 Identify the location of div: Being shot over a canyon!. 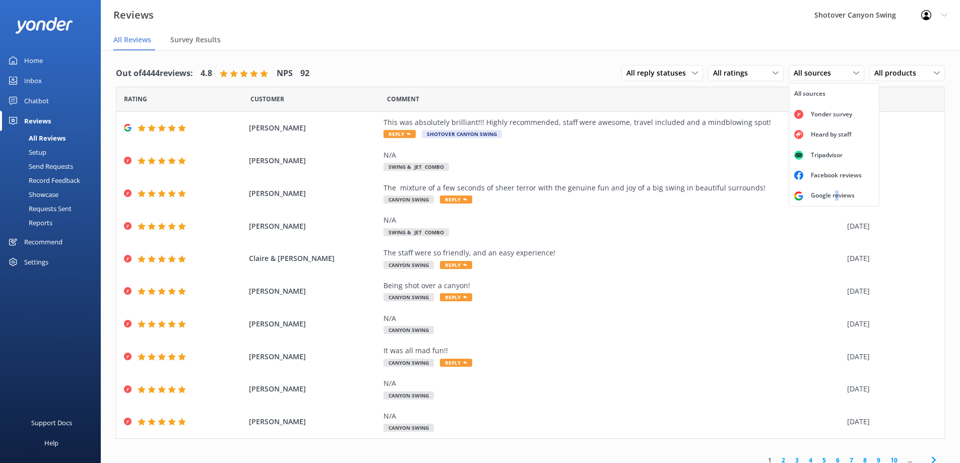
(613, 286).